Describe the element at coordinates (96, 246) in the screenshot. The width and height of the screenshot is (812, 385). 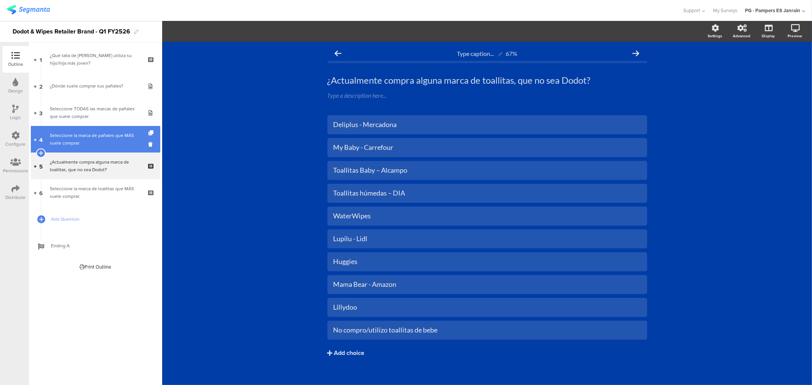
I see `a: Ending A` at that location.